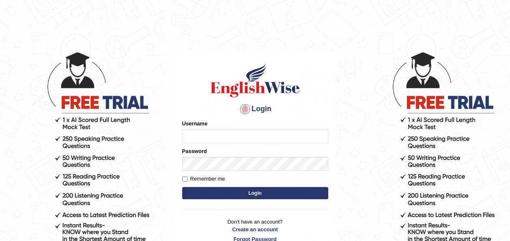  Describe the element at coordinates (255, 109) in the screenshot. I see `h4: Login` at that location.